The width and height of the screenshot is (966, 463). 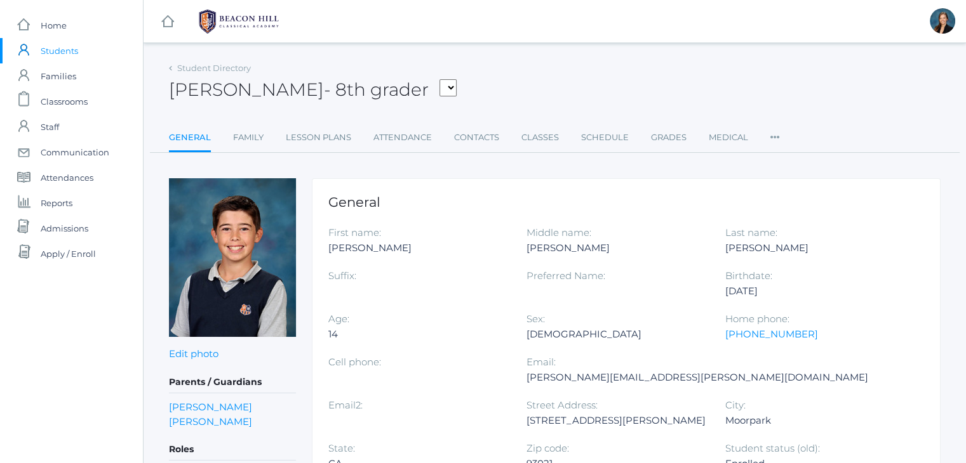 I want to click on a: Contacts, so click(x=476, y=138).